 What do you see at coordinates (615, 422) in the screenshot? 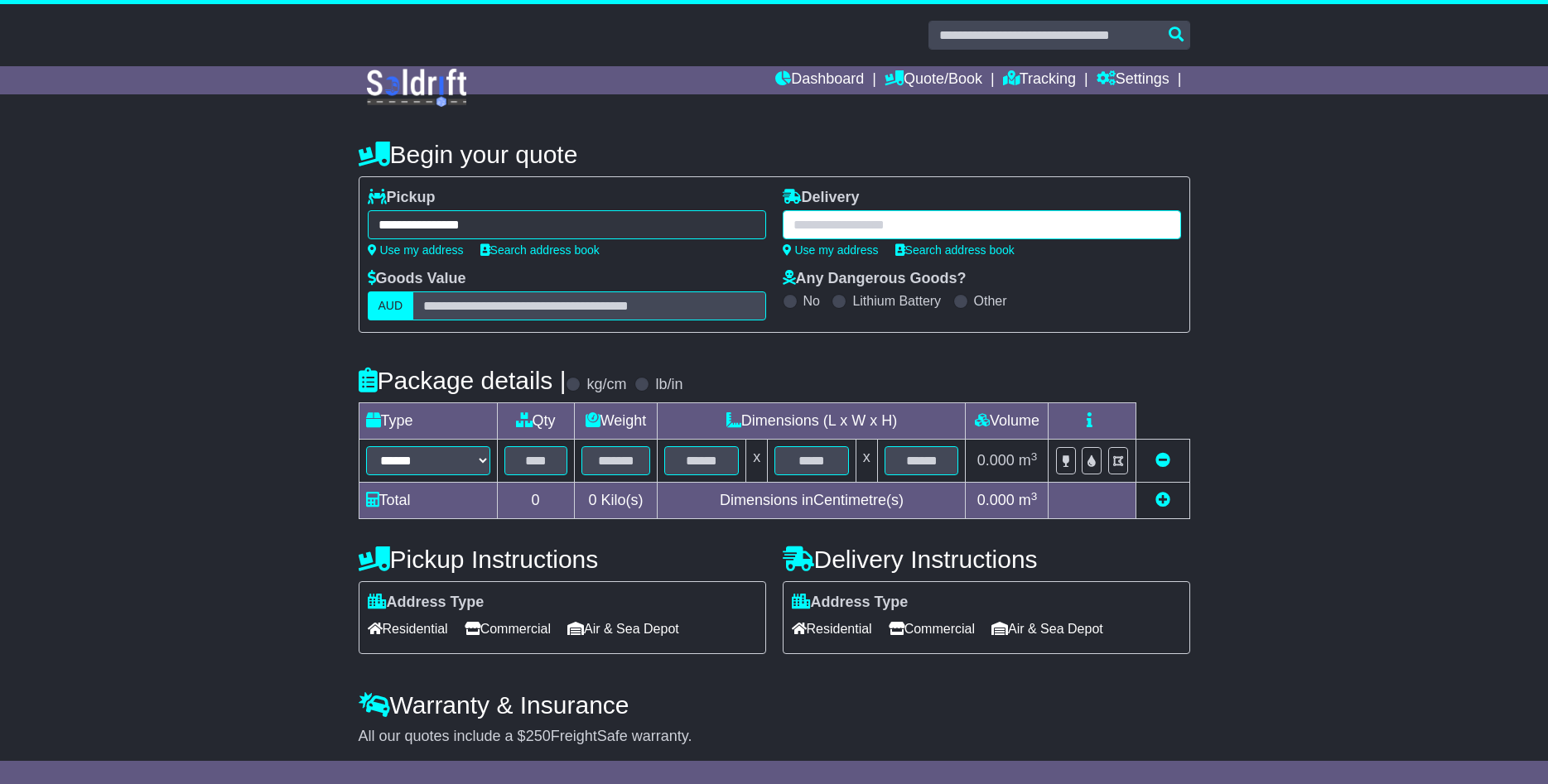
I see `td: Weight` at bounding box center [615, 422].